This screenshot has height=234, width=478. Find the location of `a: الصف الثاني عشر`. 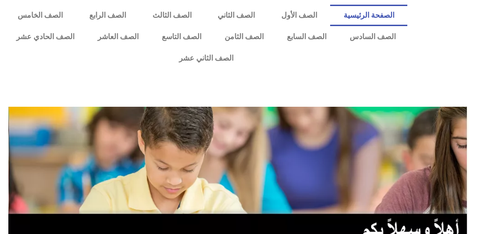

a: الصف الثاني عشر is located at coordinates (206, 58).